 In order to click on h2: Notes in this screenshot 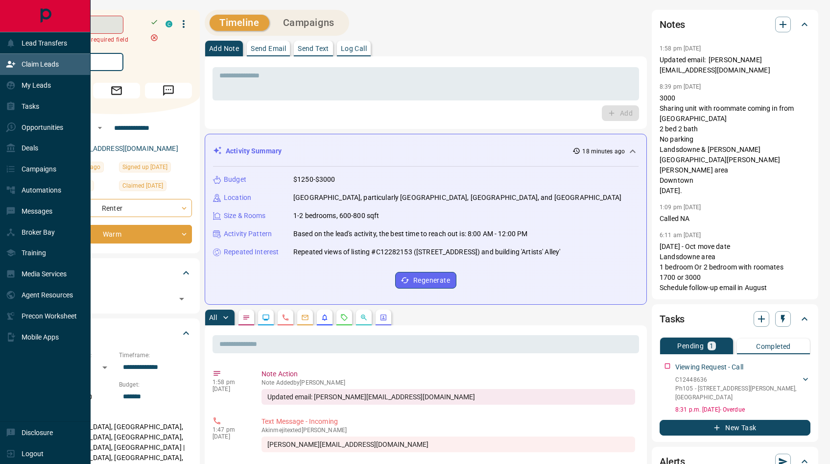, I will do `click(673, 24)`.